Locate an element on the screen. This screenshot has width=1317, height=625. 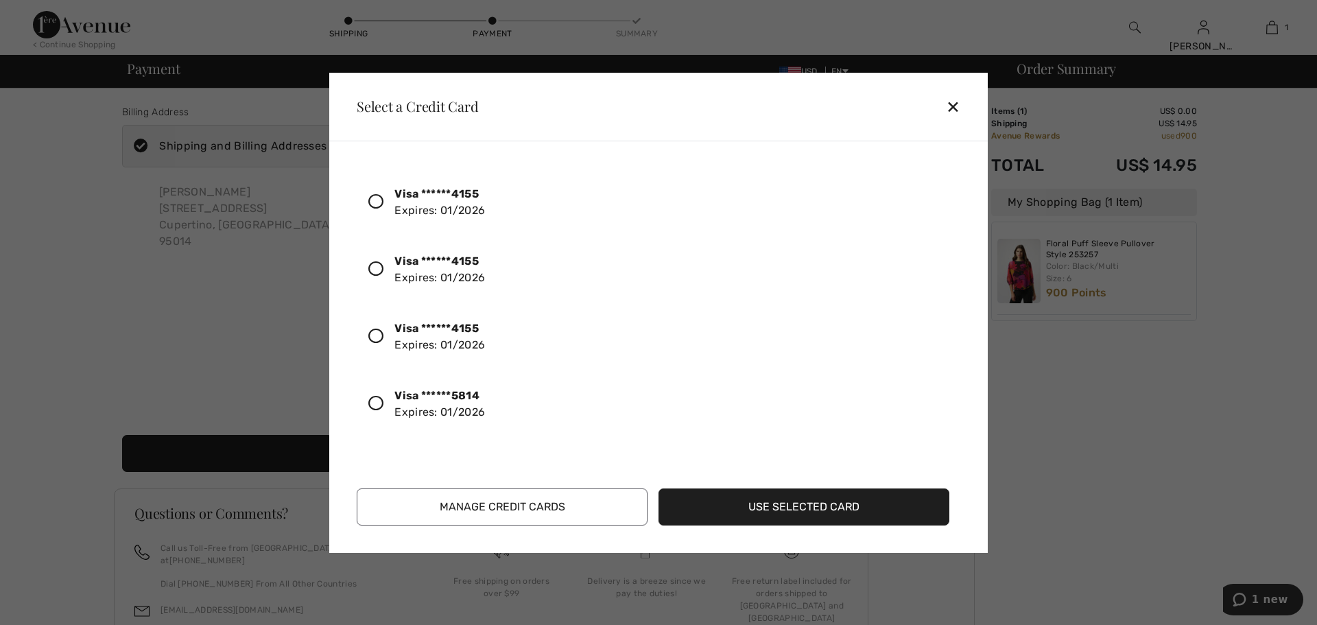
button: Manage Credit Cards is located at coordinates (502, 507).